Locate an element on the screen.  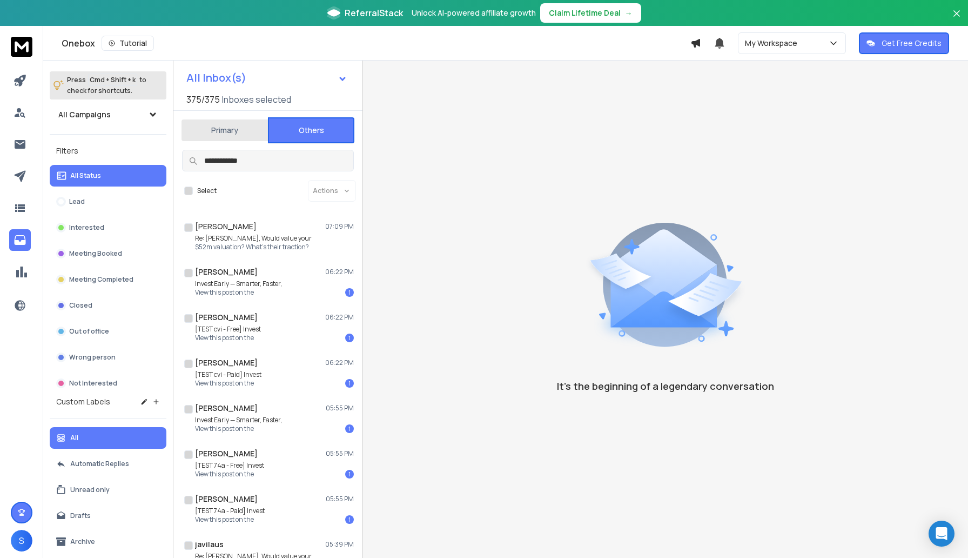
p: My Workspace is located at coordinates (773, 43).